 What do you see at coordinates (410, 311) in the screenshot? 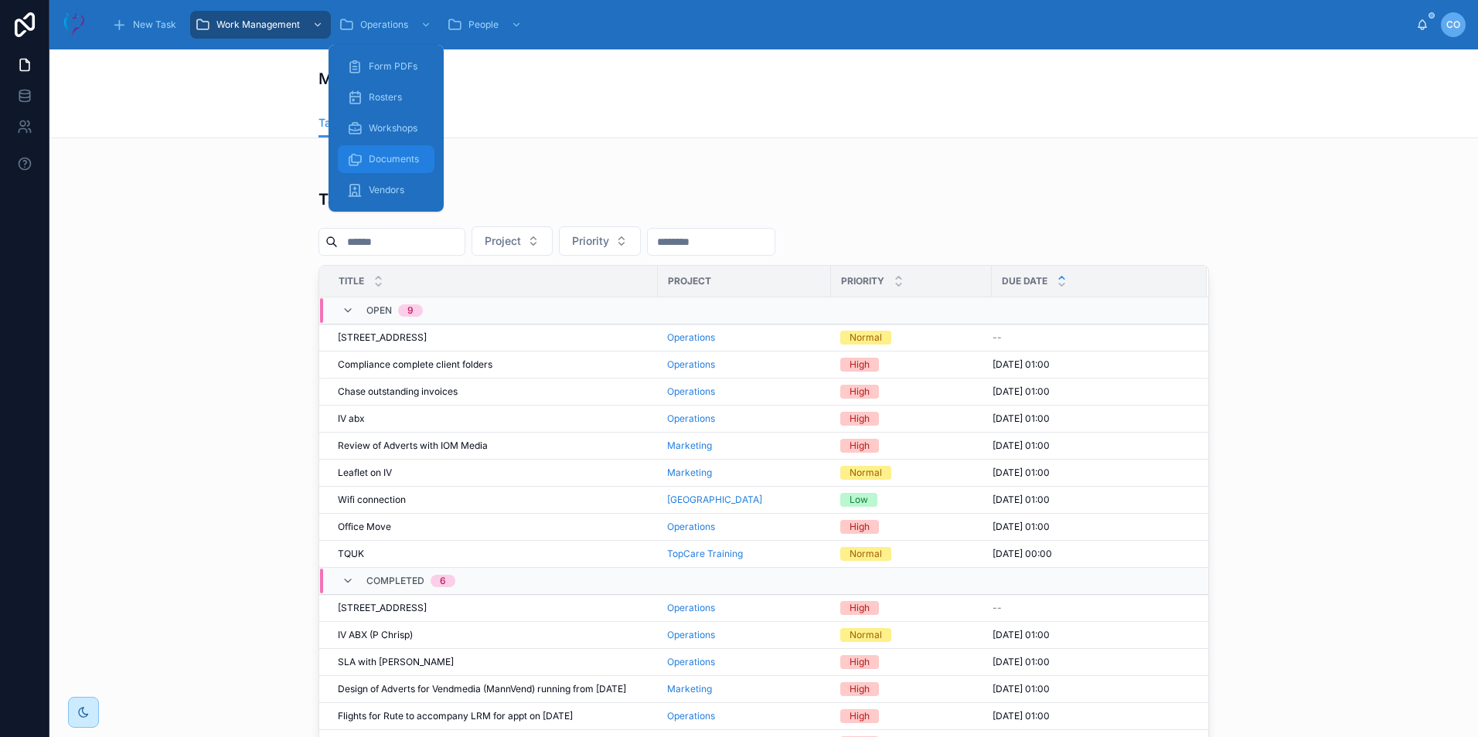
I see `div: 9` at bounding box center [410, 311].